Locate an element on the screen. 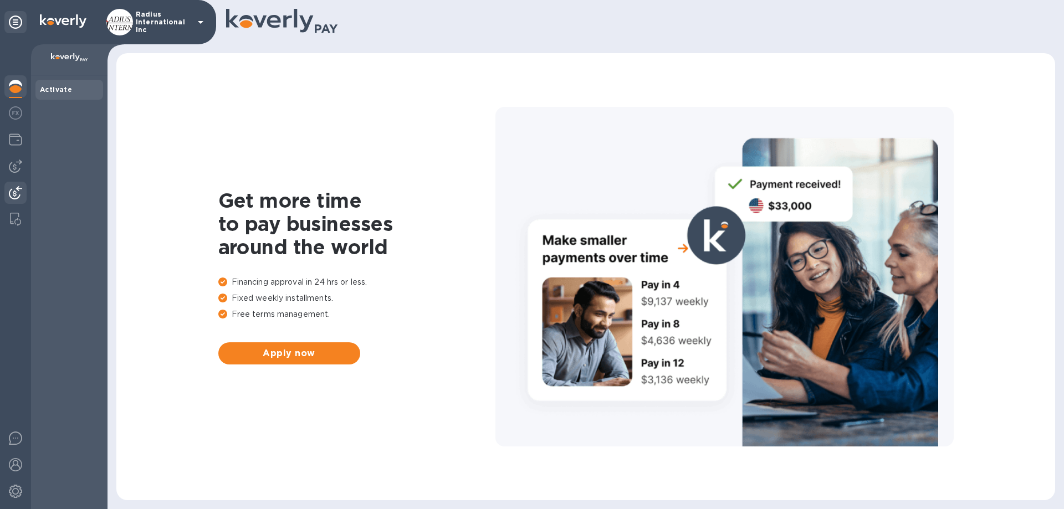 The image size is (1064, 509). img: Logo is located at coordinates (63, 21).